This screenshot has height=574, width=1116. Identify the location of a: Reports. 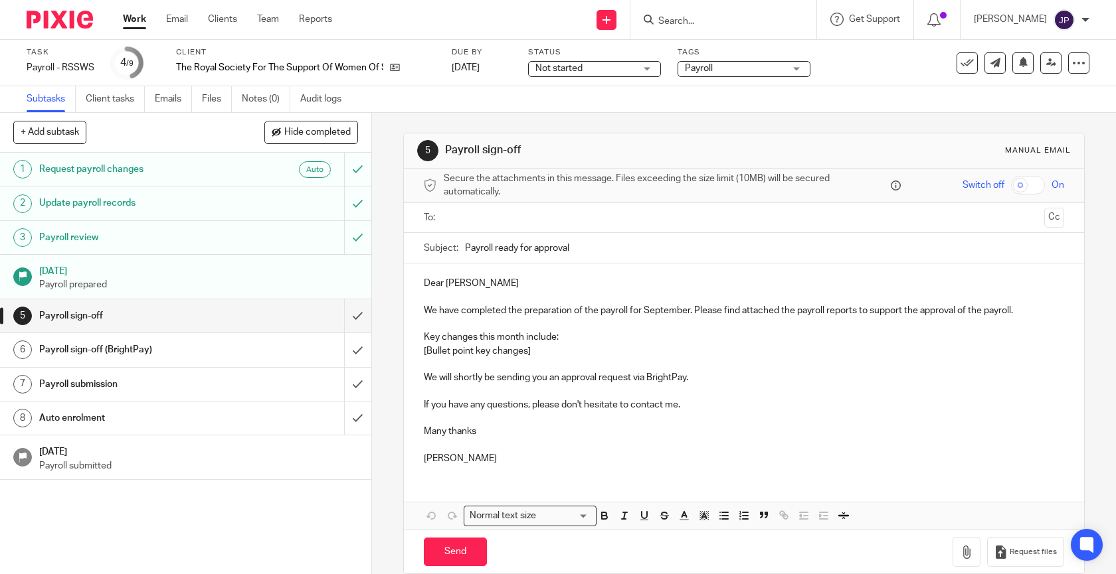
(315, 19).